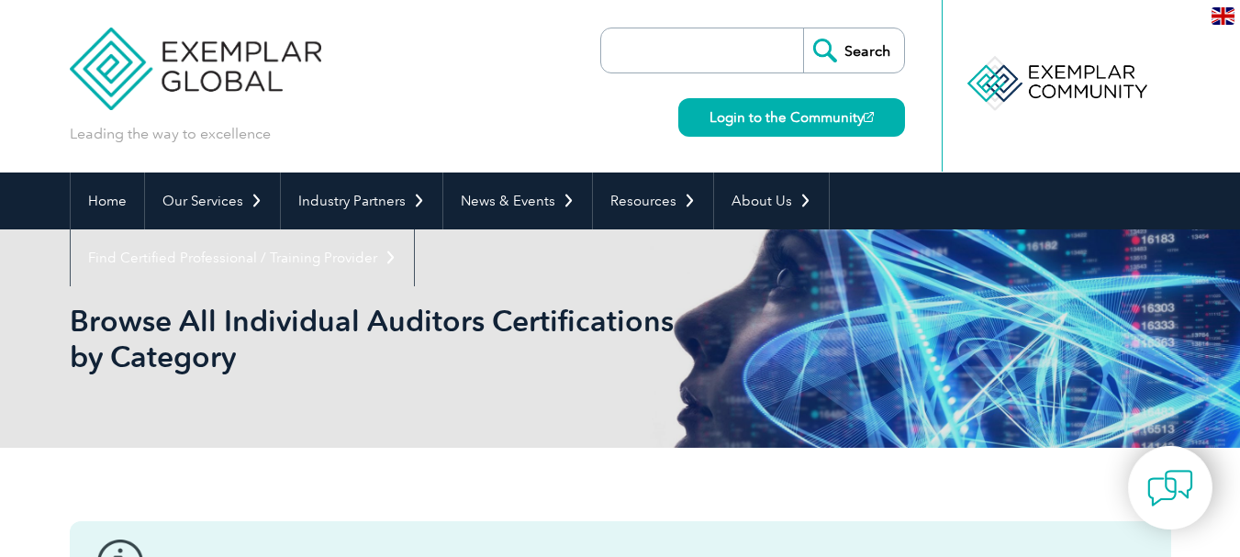 This screenshot has width=1240, height=557. What do you see at coordinates (107, 201) in the screenshot?
I see `a: Home` at bounding box center [107, 201].